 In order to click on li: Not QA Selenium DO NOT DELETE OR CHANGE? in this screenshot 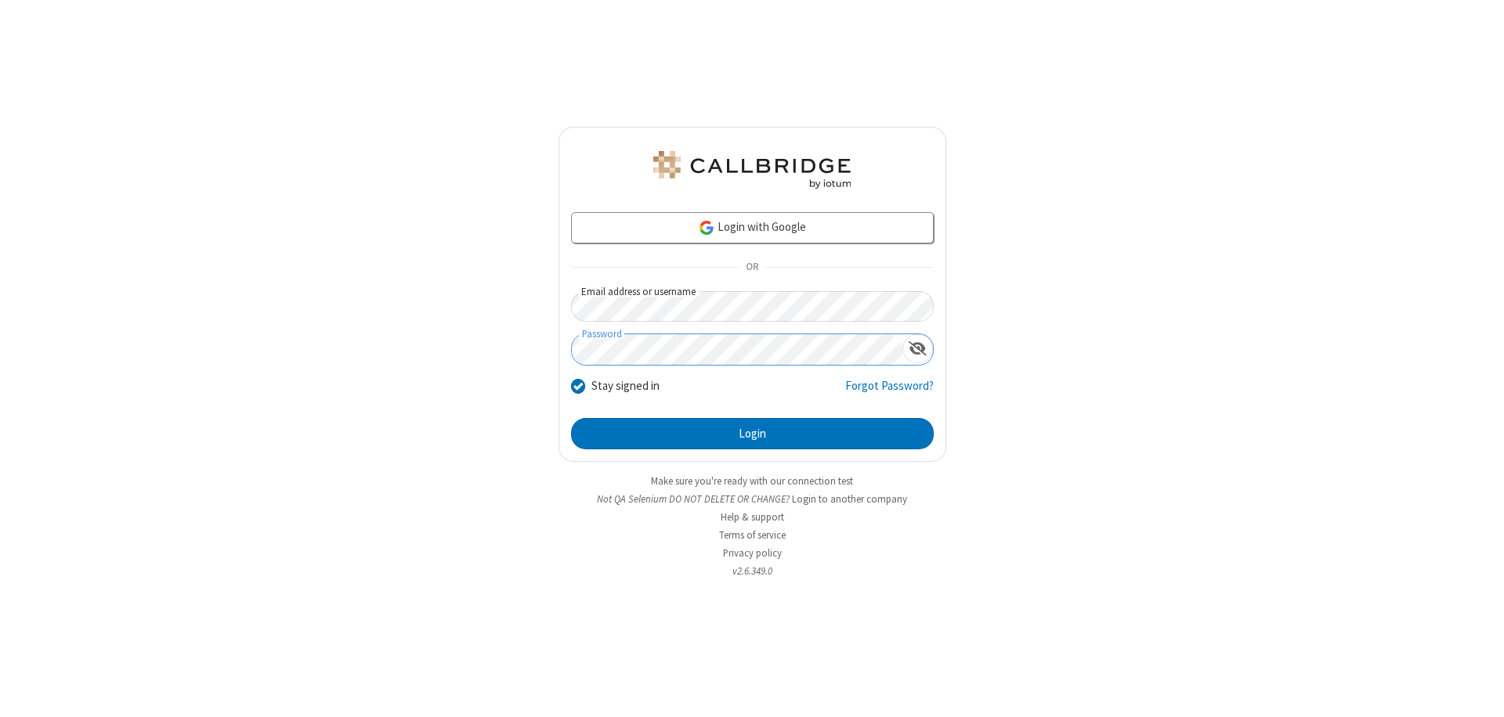, I will do `click(752, 499)`.